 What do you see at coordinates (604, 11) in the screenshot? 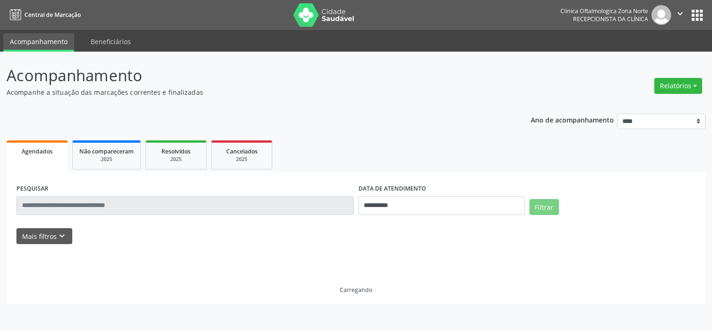
I see `div: Clinica Oftalmologica Zona Norte` at bounding box center [604, 11].